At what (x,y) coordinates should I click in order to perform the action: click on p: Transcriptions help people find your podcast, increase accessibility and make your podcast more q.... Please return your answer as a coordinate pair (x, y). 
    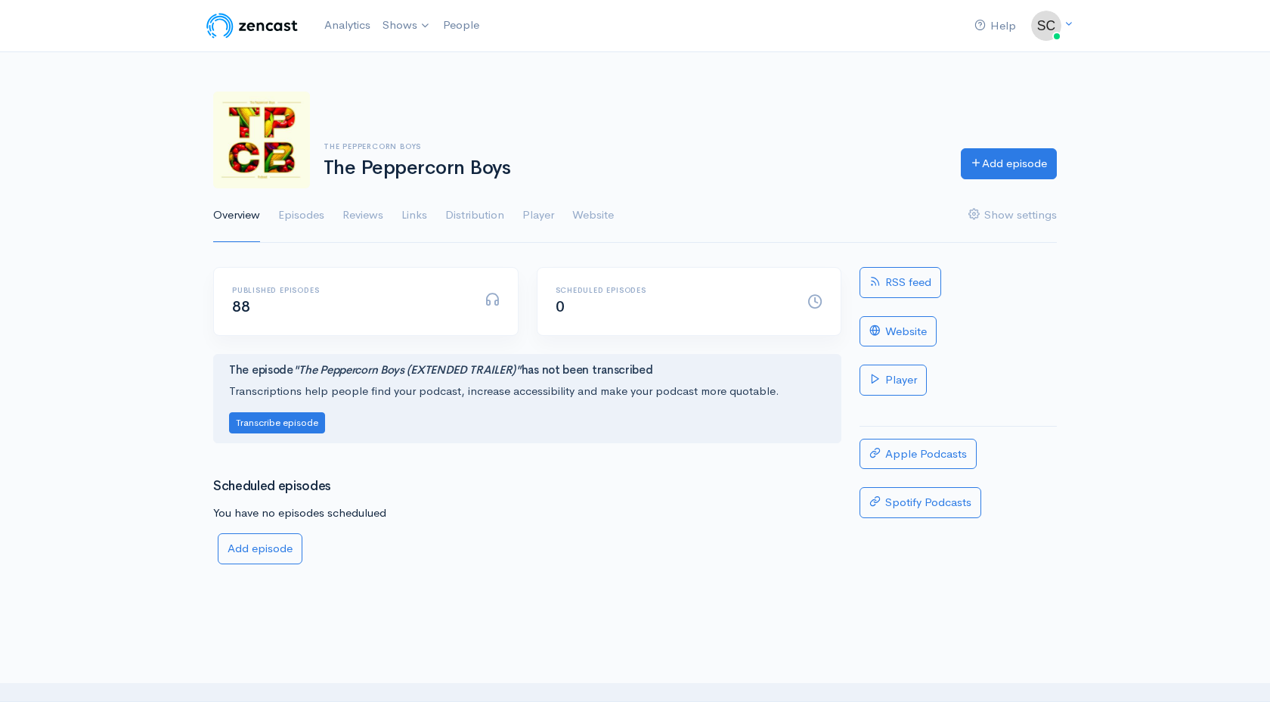
    Looking at the image, I should click on (527, 391).